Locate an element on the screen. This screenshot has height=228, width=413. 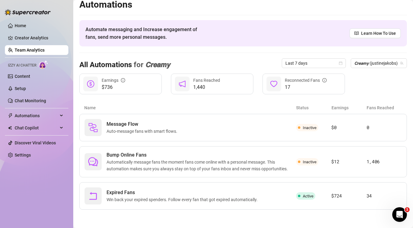
img: Chat Copilot is located at coordinates (10, 128).